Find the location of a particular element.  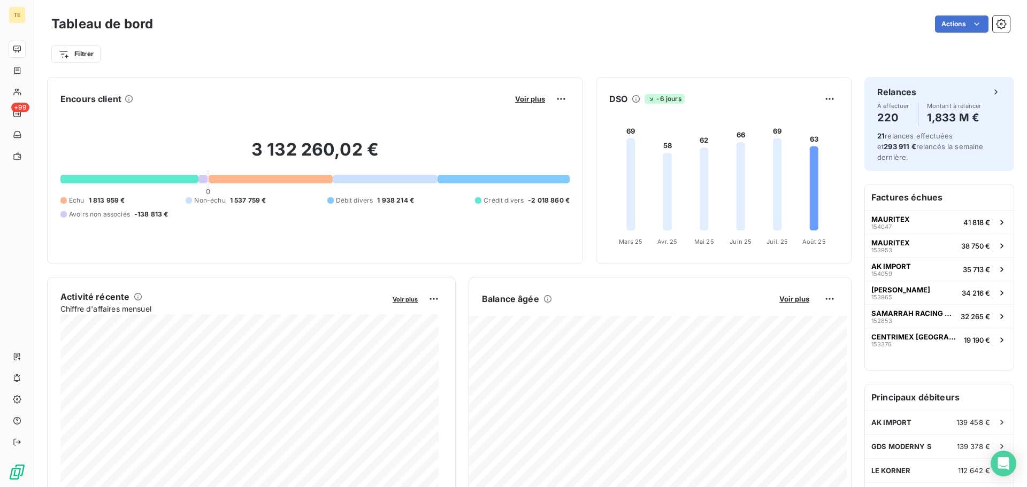

tspan: Avr. 25 is located at coordinates (667, 242).